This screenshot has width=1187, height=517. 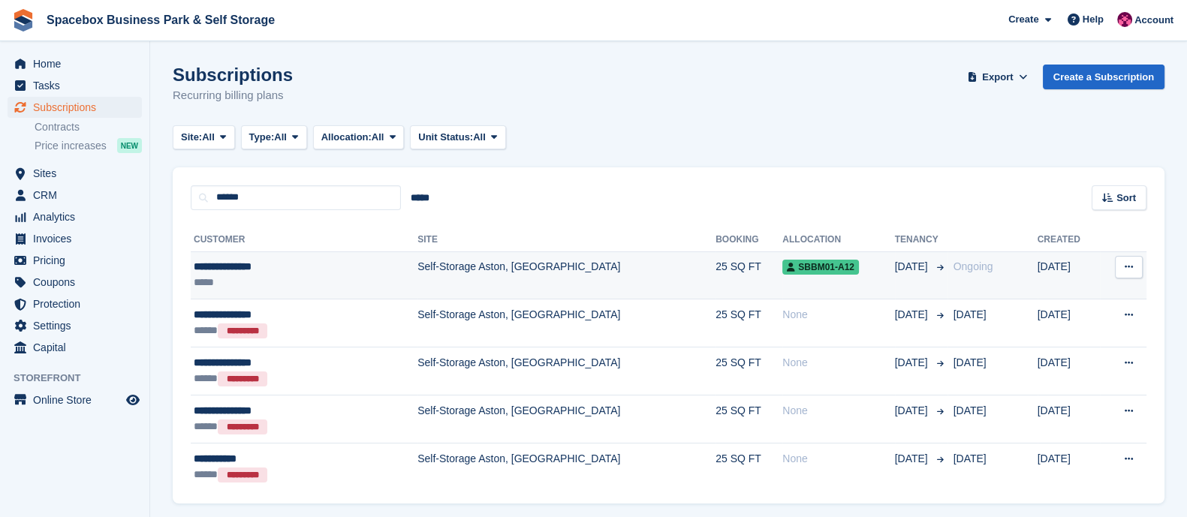 What do you see at coordinates (1125, 20) in the screenshot?
I see `img: Avishka Chauhan` at bounding box center [1125, 20].